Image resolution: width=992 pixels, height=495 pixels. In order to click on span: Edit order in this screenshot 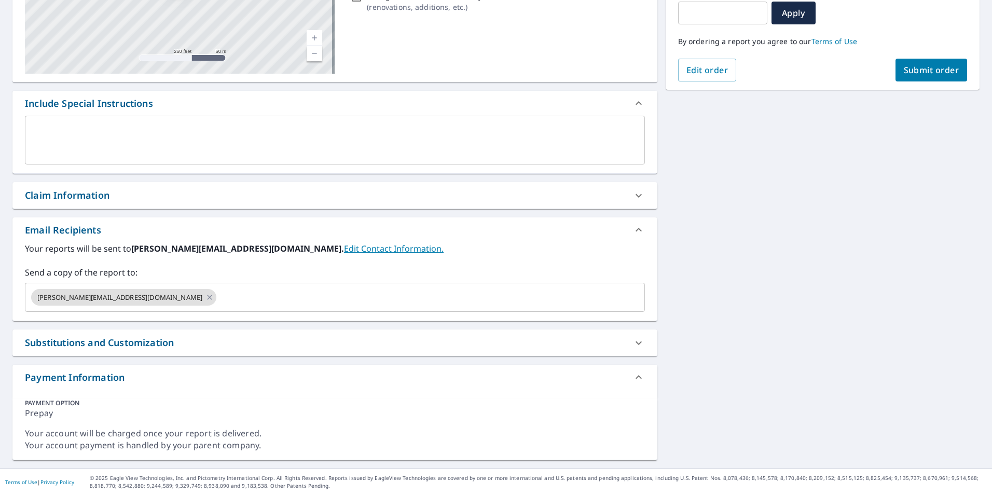, I will do `click(707, 70)`.